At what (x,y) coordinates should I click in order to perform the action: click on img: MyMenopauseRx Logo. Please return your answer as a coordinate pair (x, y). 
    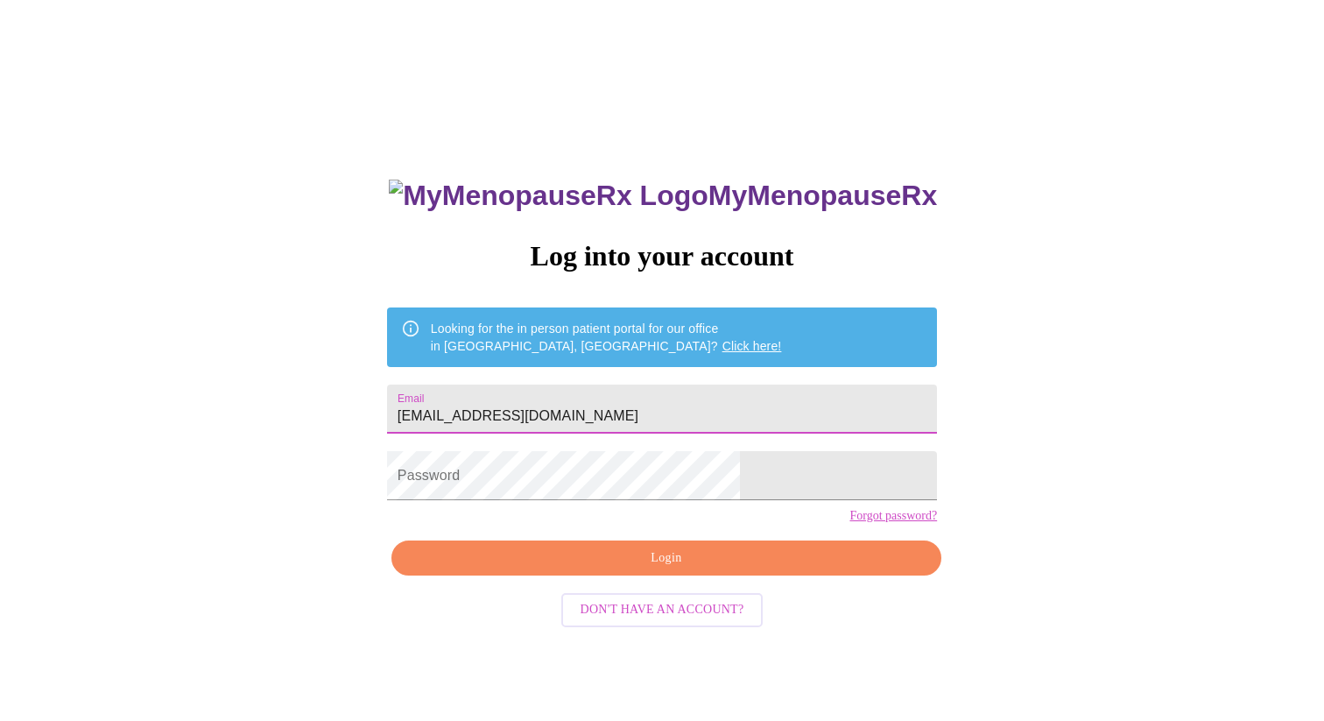
    Looking at the image, I should click on (548, 195).